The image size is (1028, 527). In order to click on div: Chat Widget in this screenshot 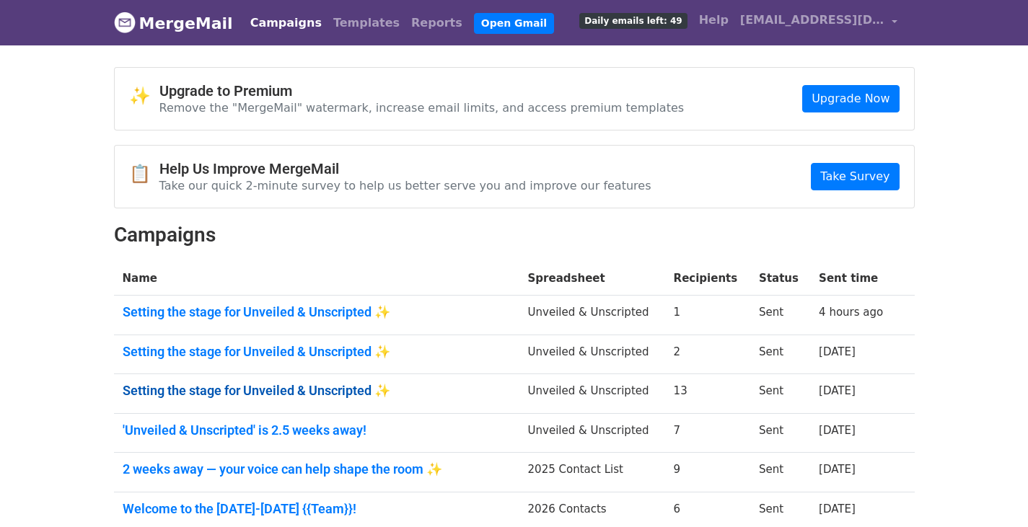, I will do `click(992, 493)`.